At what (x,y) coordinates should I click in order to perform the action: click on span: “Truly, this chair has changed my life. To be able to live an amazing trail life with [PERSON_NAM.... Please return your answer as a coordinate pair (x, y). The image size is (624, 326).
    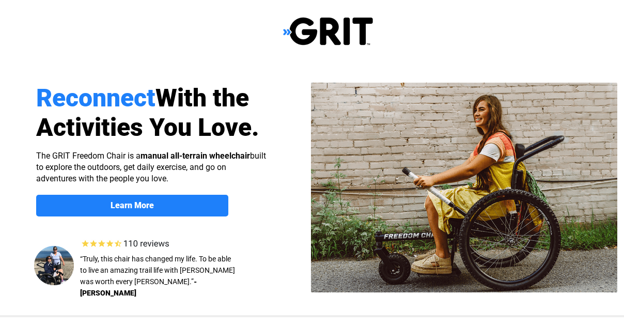
    Looking at the image, I should click on (158, 270).